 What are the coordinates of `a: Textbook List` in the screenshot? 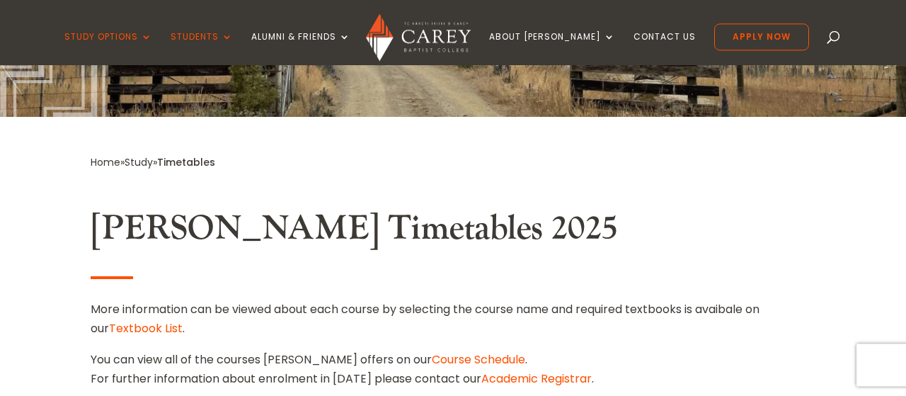 It's located at (146, 328).